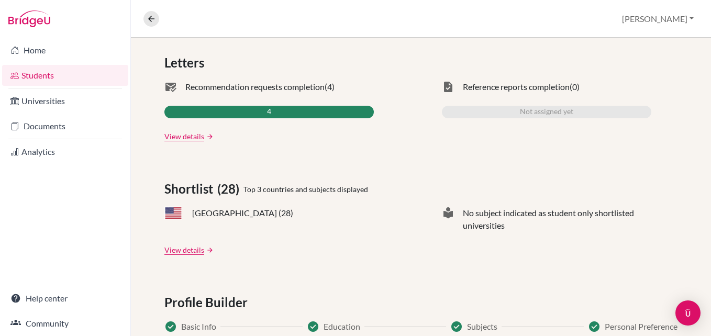 This screenshot has width=711, height=336. Describe the element at coordinates (269, 112) in the screenshot. I see `span: 4` at that location.